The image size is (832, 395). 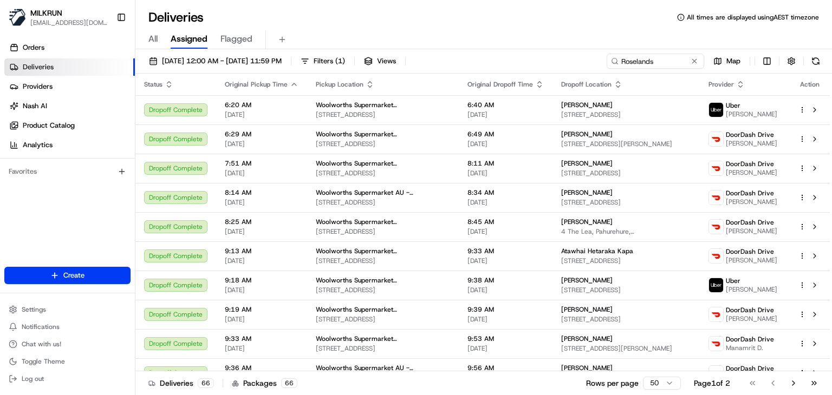 What do you see at coordinates (505, 310) in the screenshot?
I see `span: 9:39 AM` at bounding box center [505, 310].